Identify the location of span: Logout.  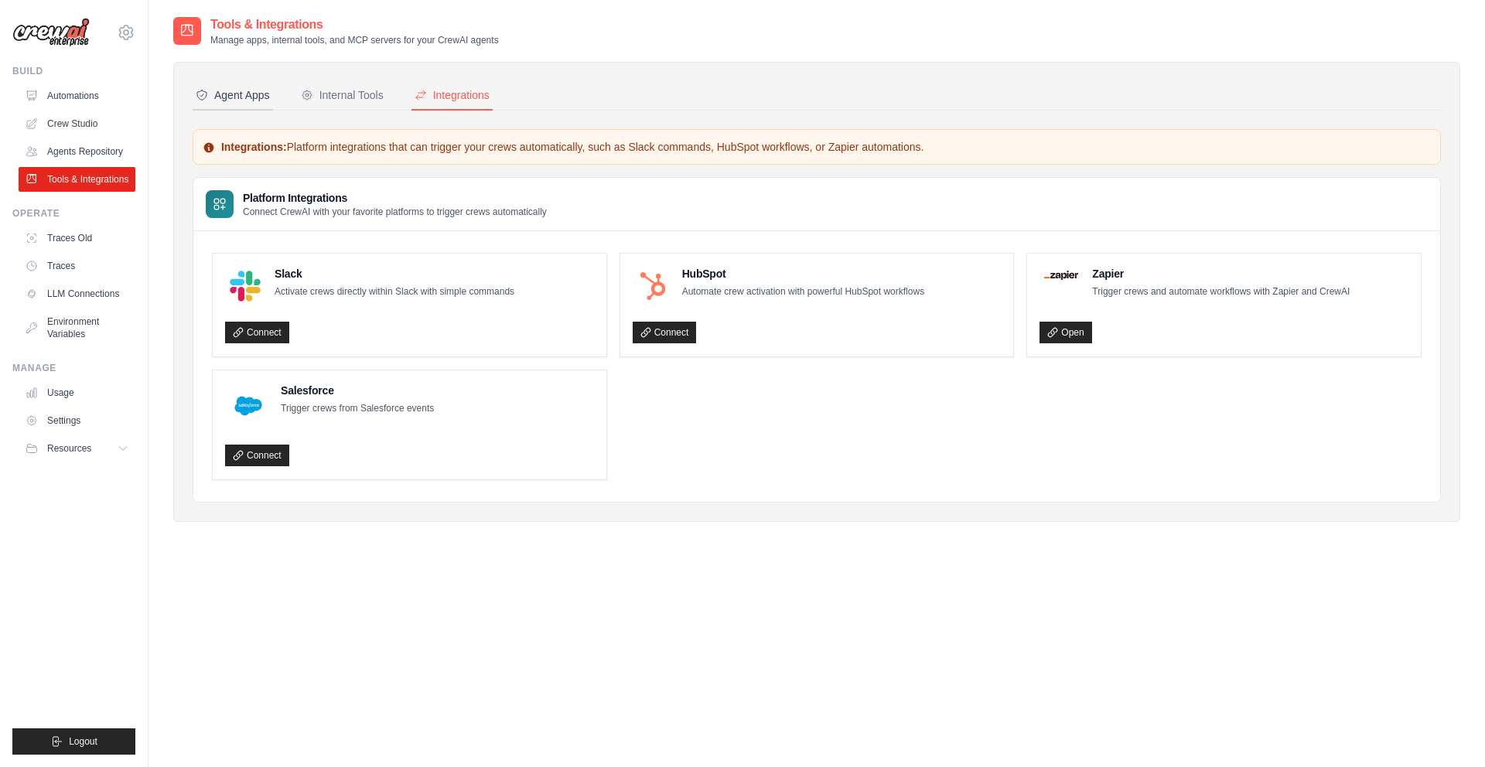
(83, 742).